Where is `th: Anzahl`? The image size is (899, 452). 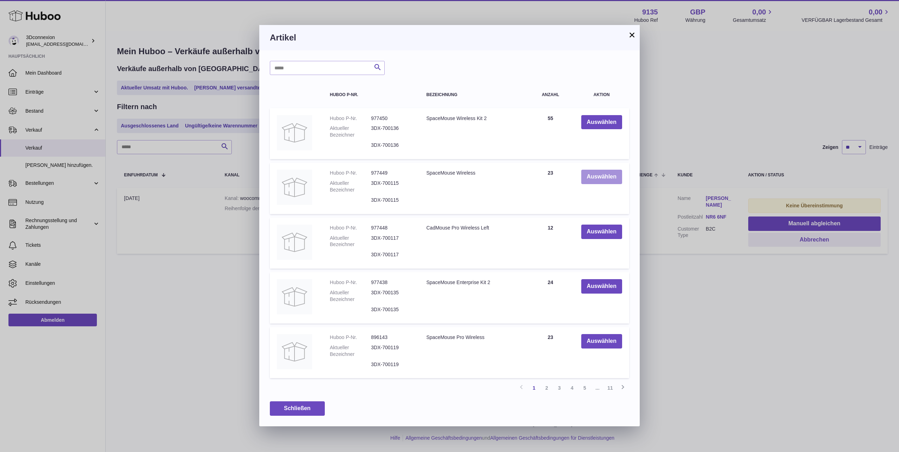 th: Anzahl is located at coordinates (551, 95).